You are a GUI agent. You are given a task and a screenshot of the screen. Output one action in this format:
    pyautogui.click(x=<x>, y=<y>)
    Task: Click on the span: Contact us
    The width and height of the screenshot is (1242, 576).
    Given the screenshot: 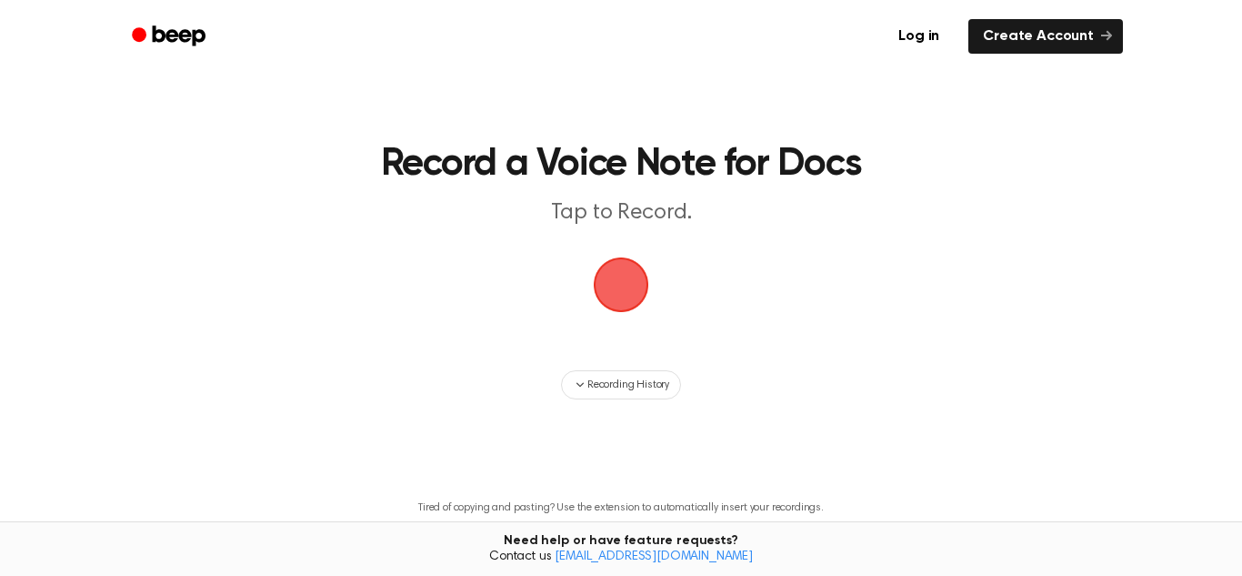 What is the action you would take?
    pyautogui.click(x=621, y=557)
    